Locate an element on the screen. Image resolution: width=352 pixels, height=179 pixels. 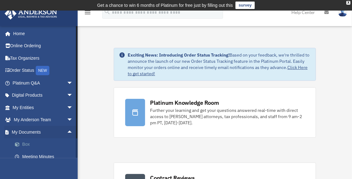
a: survey is located at coordinates (245, 5).